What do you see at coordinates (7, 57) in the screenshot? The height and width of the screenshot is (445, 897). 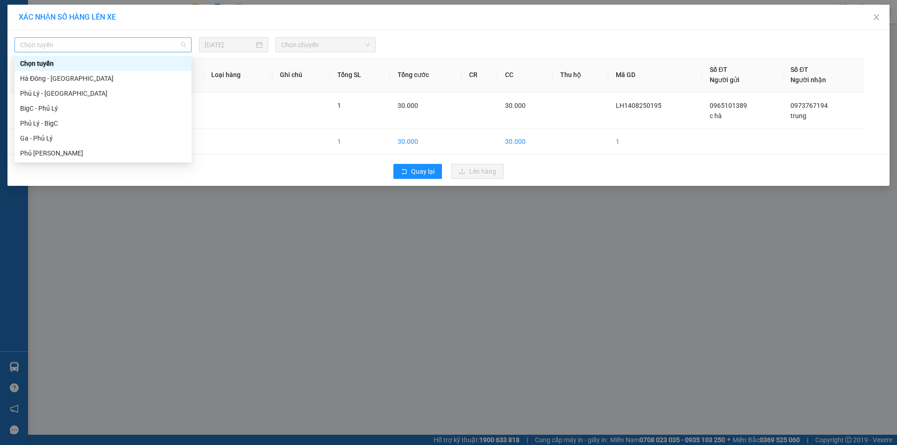 I see `img: logo` at bounding box center [7, 57].